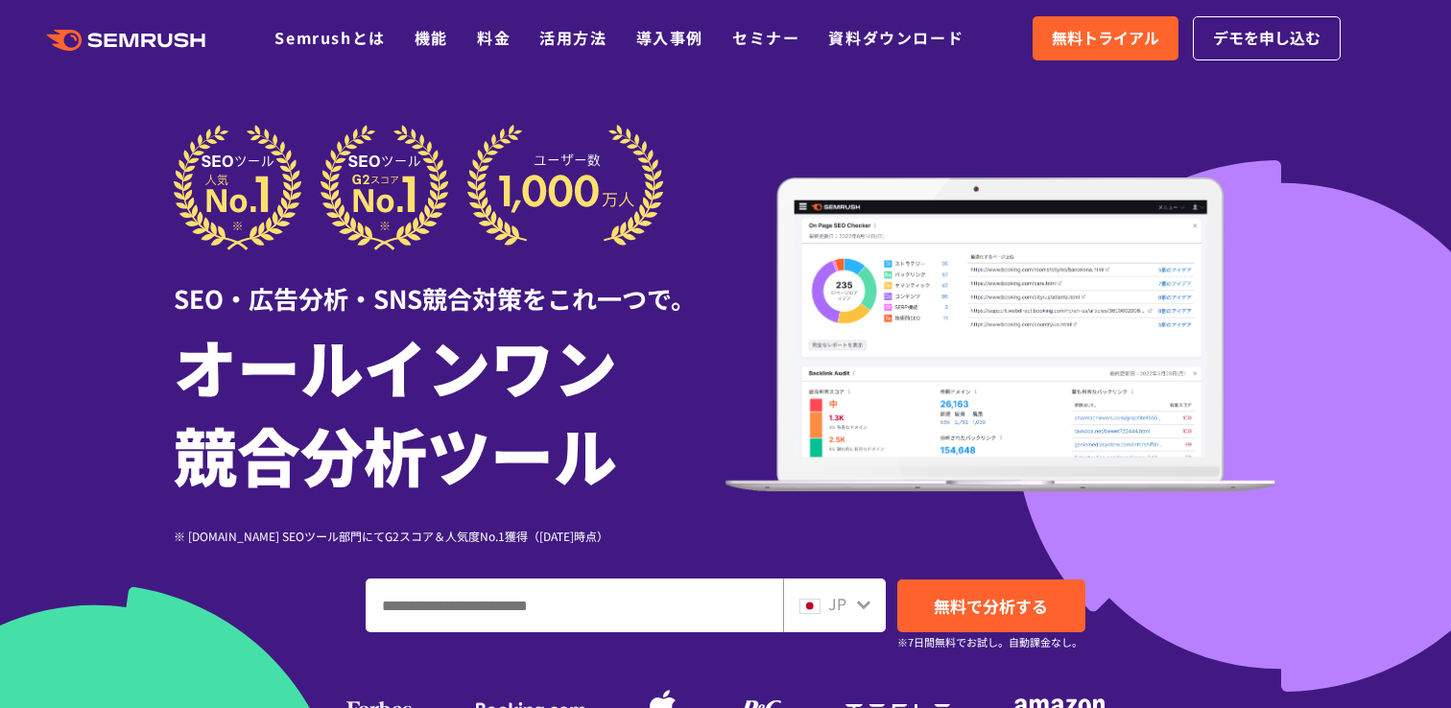 The height and width of the screenshot is (708, 1451). What do you see at coordinates (837, 603) in the screenshot?
I see `span: JP` at bounding box center [837, 603].